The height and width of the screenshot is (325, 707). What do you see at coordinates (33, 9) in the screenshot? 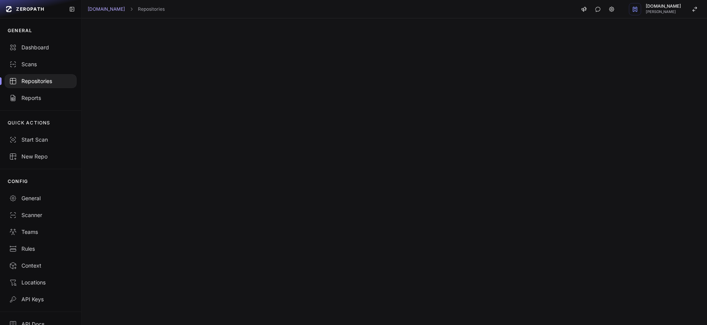
I see `a: ZEROPATH` at bounding box center [33, 9].